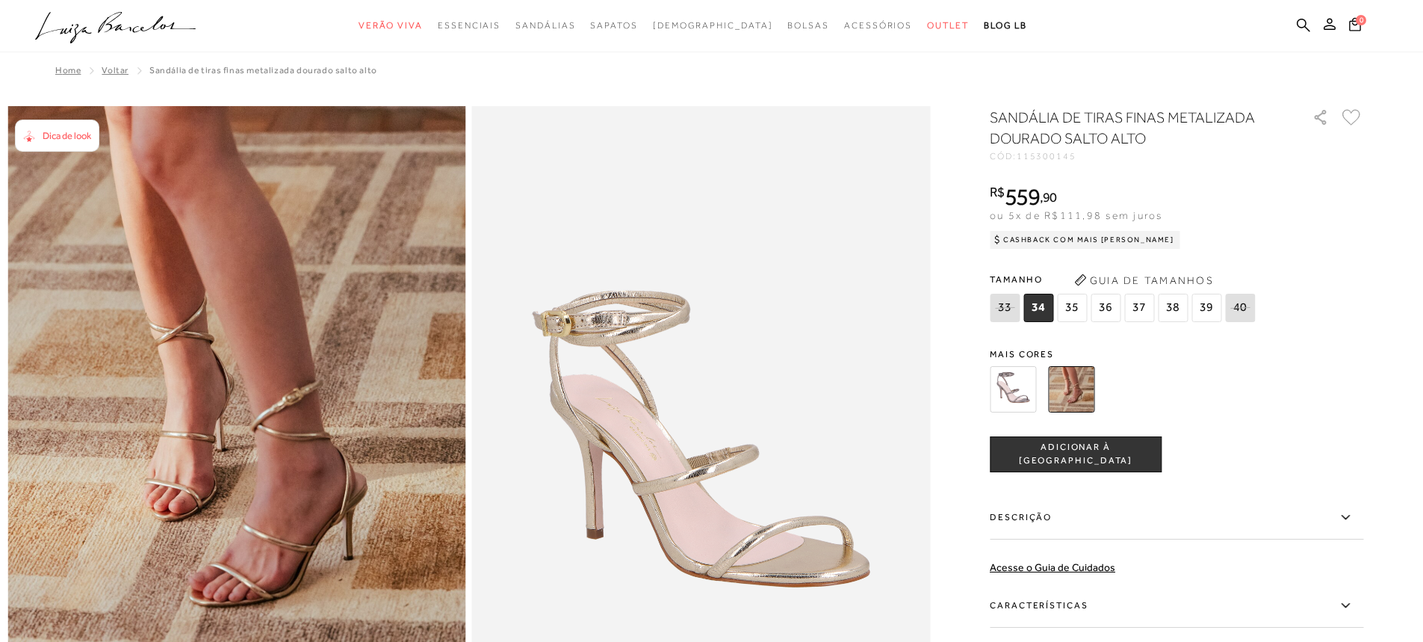  Describe the element at coordinates (1124, 279) in the screenshot. I see `span: Tamanho` at that location.